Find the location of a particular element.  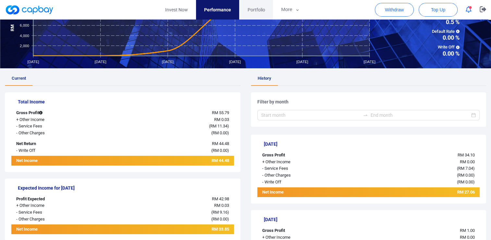

span: Default Rate is located at coordinates (438, 31).